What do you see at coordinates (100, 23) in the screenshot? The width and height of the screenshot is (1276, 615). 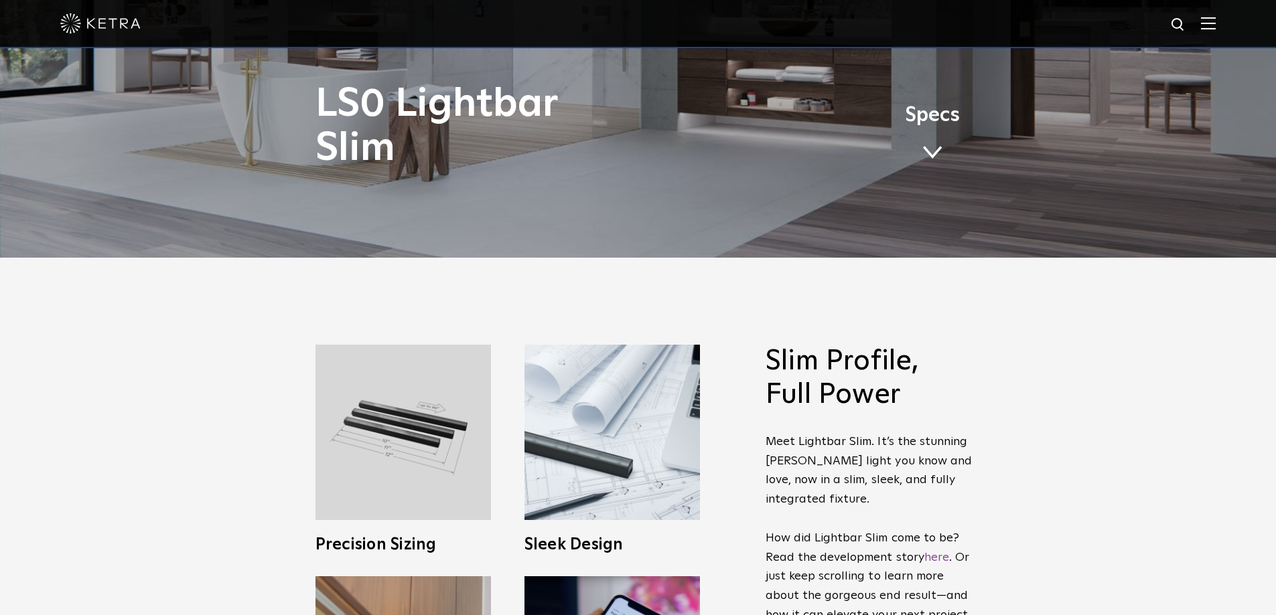 I see `img: ketra-logo-2019-white` at bounding box center [100, 23].